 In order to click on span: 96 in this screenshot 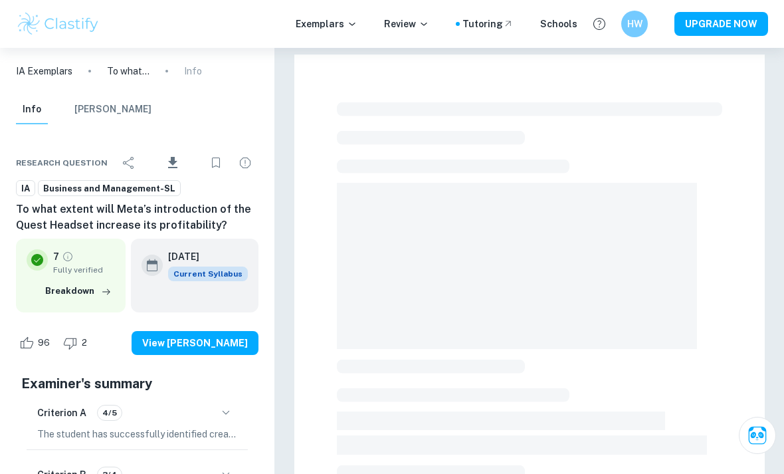, I will do `click(44, 343)`.